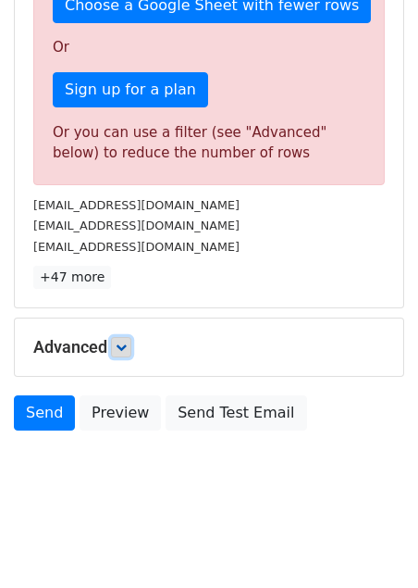 This screenshot has width=418, height=588. I want to click on a: Send, so click(44, 413).